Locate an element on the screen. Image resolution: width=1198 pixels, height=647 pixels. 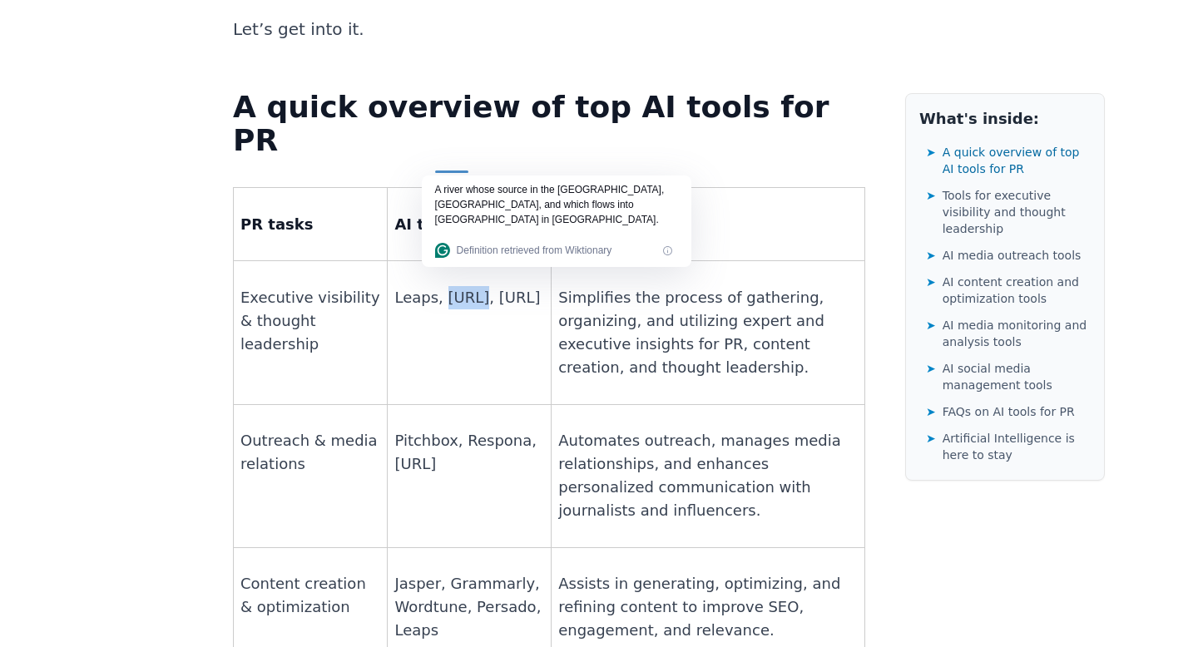
span: FAQs on AI tools for PR is located at coordinates (1008, 412).